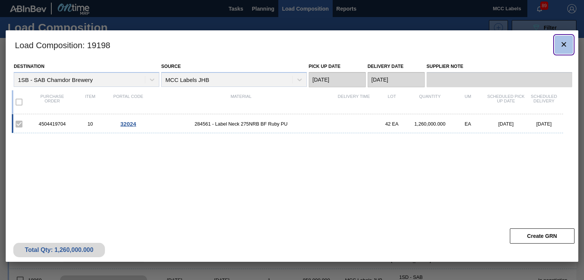  What do you see at coordinates (542, 236) in the screenshot?
I see `button: Create GRN` at bounding box center [542, 236].